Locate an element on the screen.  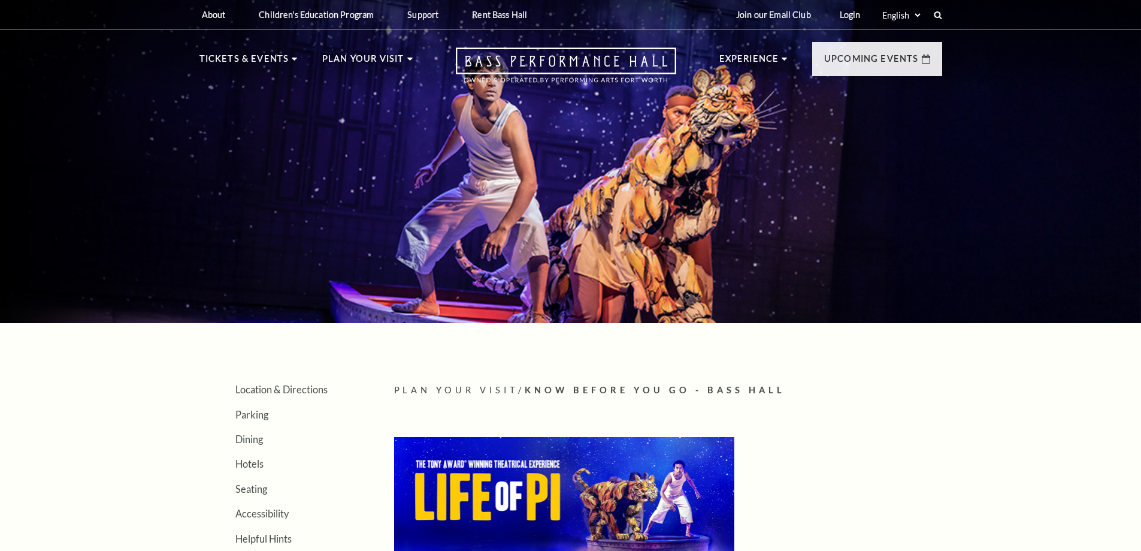
a: Accessibility is located at coordinates (262, 513).